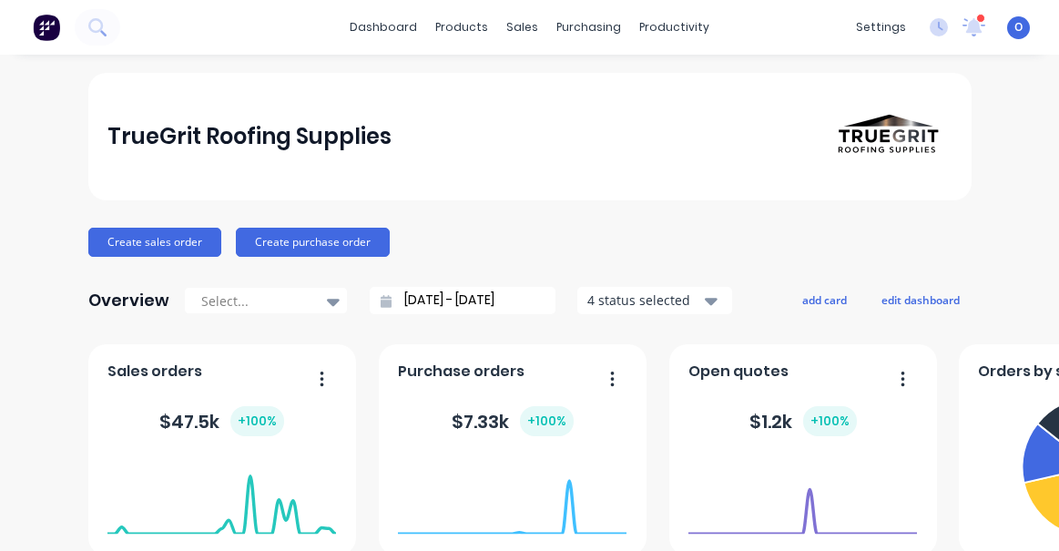 The width and height of the screenshot is (1059, 551). I want to click on img: TrueGrit Roofing Supplies, so click(888, 137).